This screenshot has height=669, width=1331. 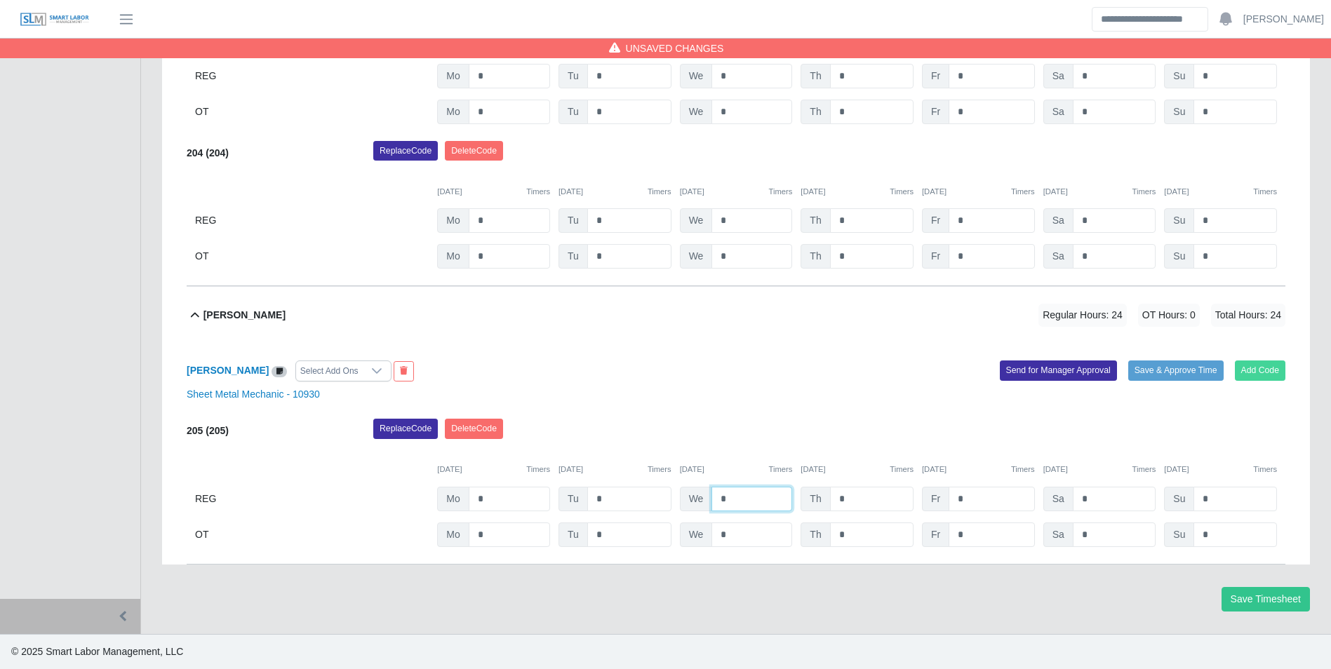 What do you see at coordinates (1176, 371) in the screenshot?
I see `button: Save & Approve Time` at bounding box center [1176, 371].